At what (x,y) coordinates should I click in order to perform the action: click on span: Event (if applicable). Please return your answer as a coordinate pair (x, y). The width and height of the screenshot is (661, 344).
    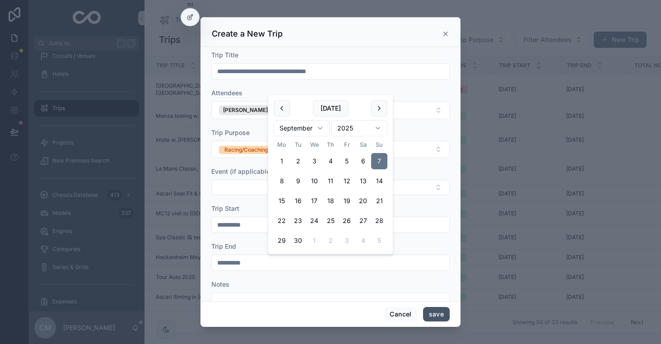
    Looking at the image, I should click on (242, 171).